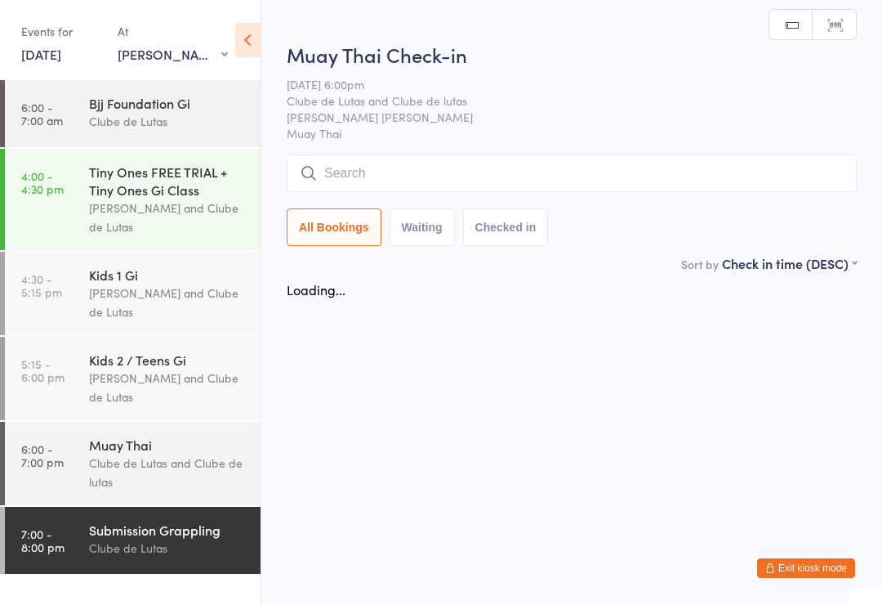  Describe the element at coordinates (42, 540) in the screenshot. I see `time: 7:00 - 8:00 pm` at that location.